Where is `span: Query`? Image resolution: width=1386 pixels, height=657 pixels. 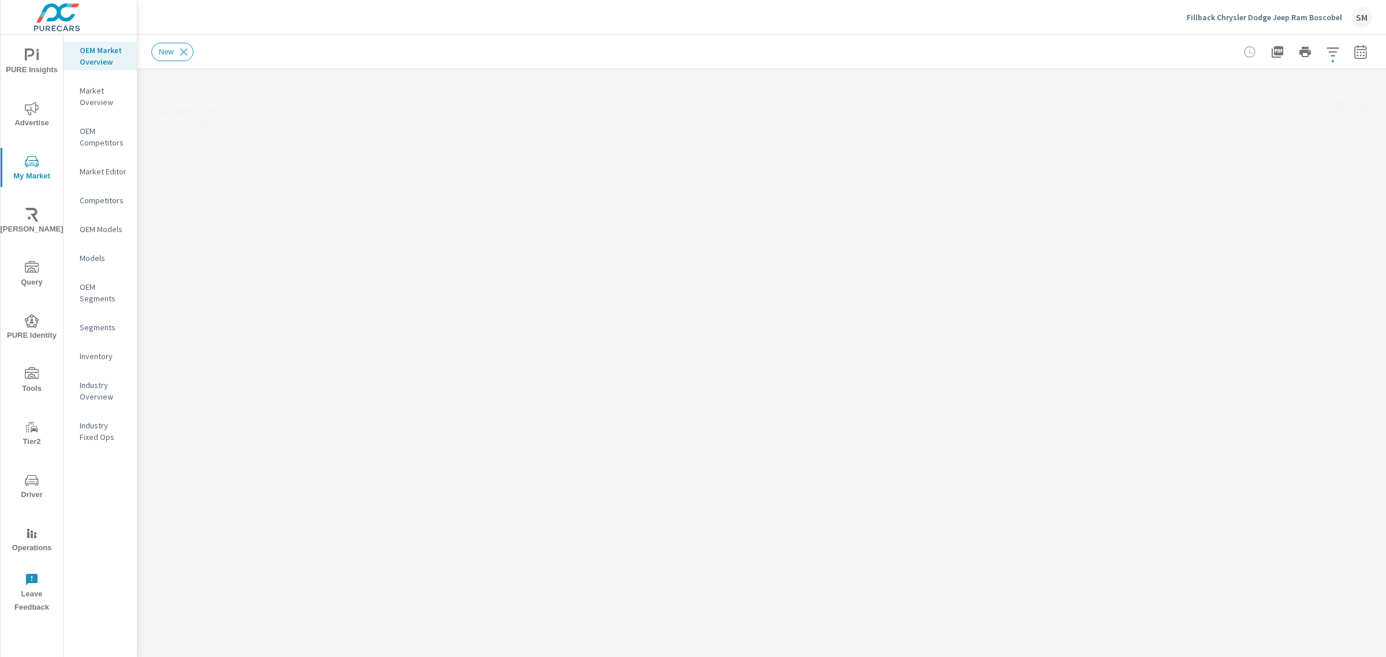
span: Query is located at coordinates (32, 275).